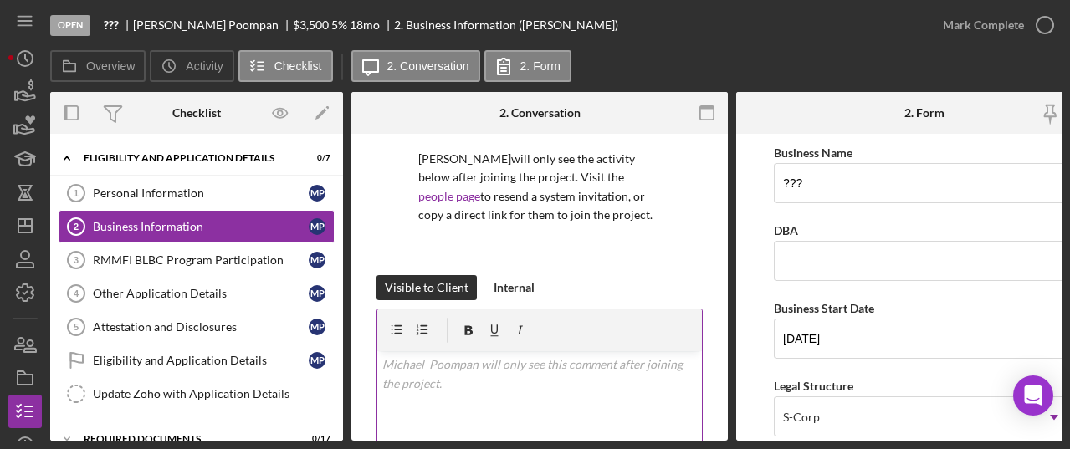  Describe the element at coordinates (427, 288) in the screenshot. I see `button: Visible to Client` at that location.